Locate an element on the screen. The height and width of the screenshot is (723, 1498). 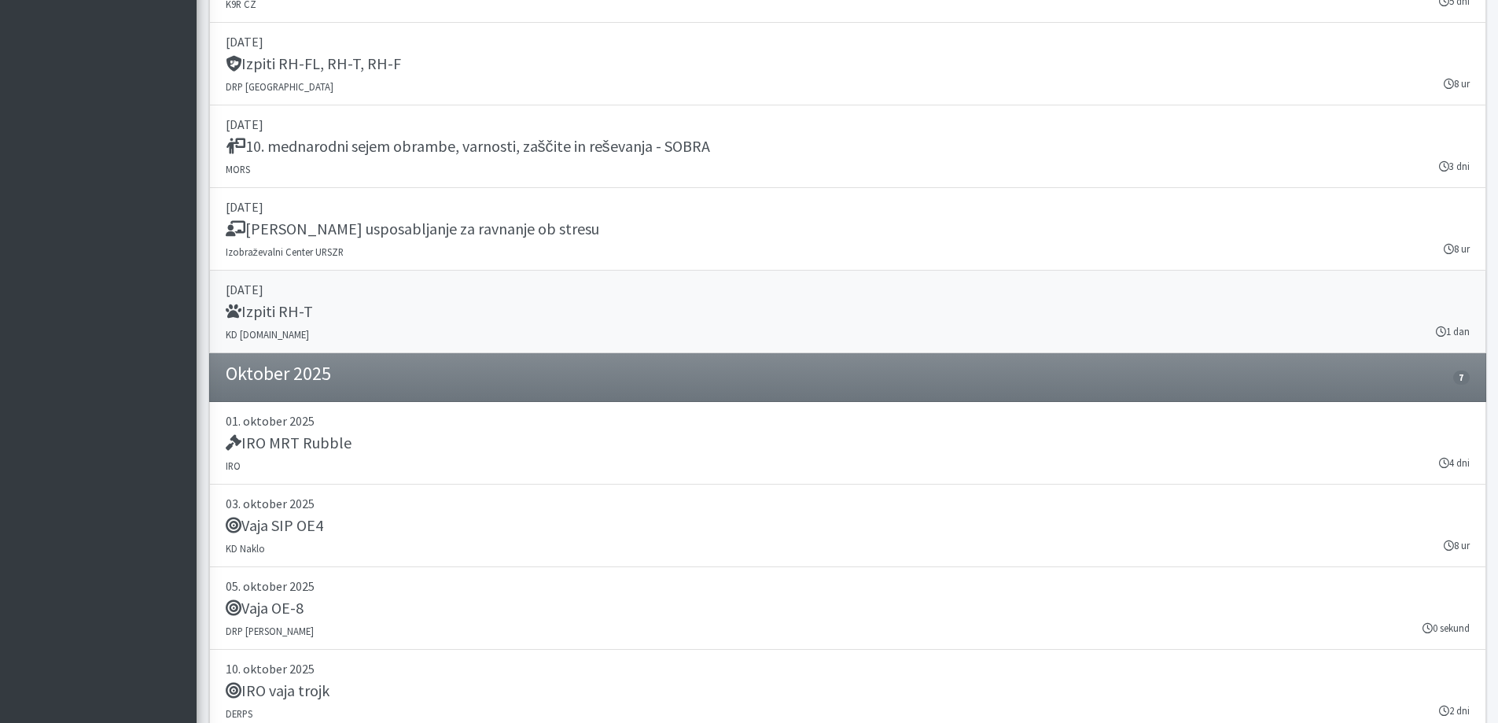
span: 7 is located at coordinates (1461, 377).